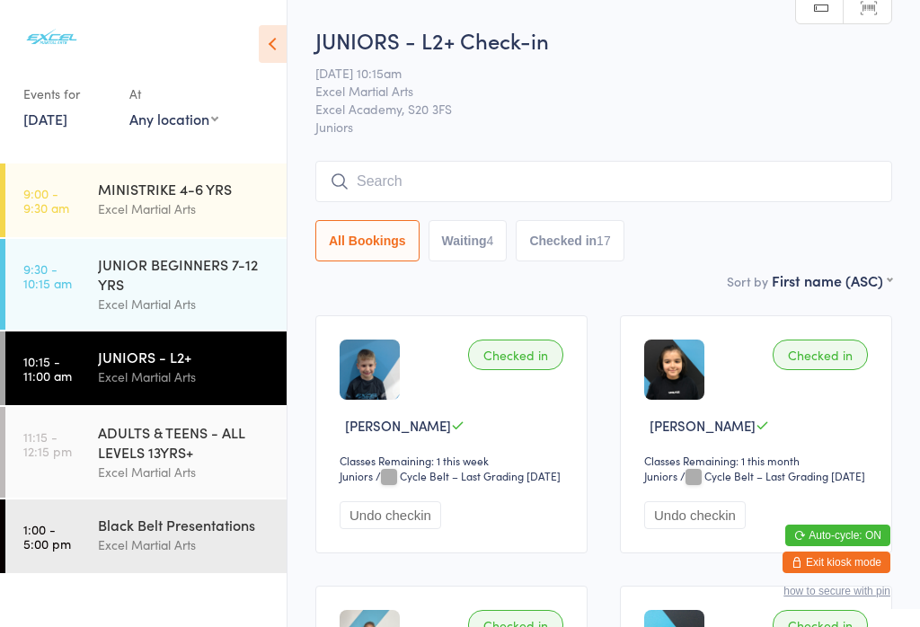 The image size is (920, 627). Describe the element at coordinates (48, 368) in the screenshot. I see `time: 10:15 - 11:00 am` at that location.